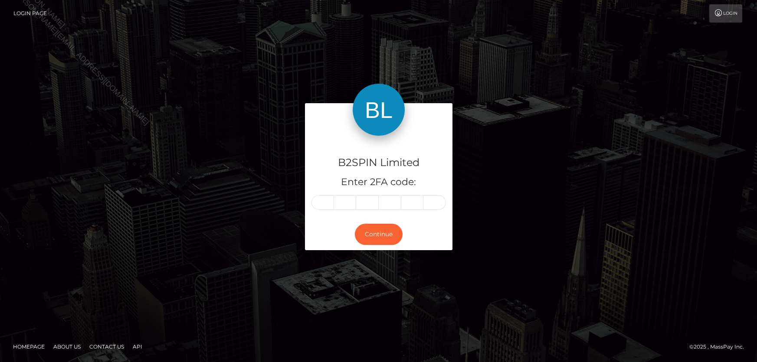 The width and height of the screenshot is (757, 362). Describe the element at coordinates (29, 346) in the screenshot. I see `a: Homepage` at that location.